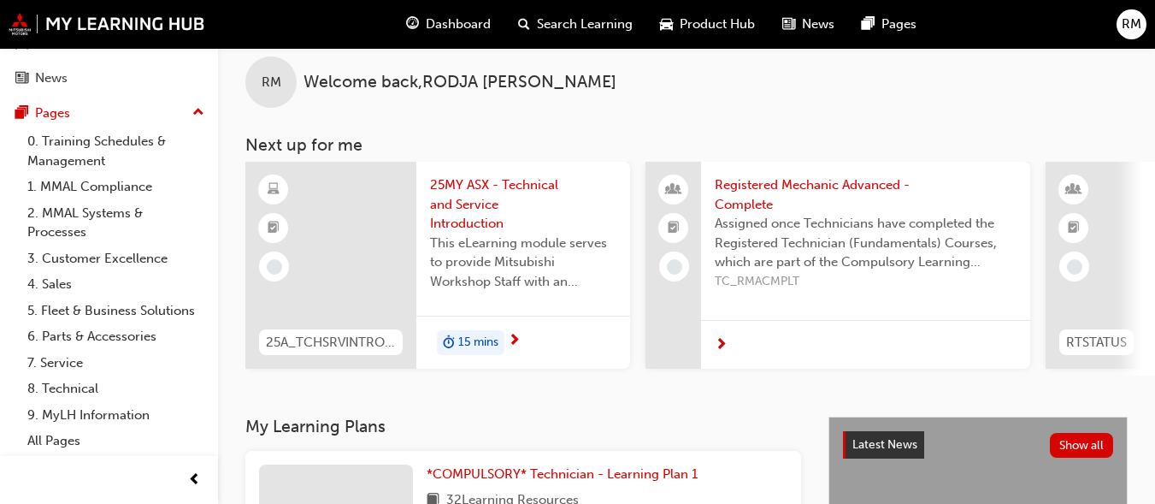  What do you see at coordinates (808, 24) in the screenshot?
I see `a: news-iconNews` at bounding box center [808, 24].